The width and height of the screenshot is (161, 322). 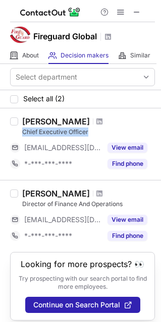 I want to click on span: Select all (2), so click(x=44, y=99).